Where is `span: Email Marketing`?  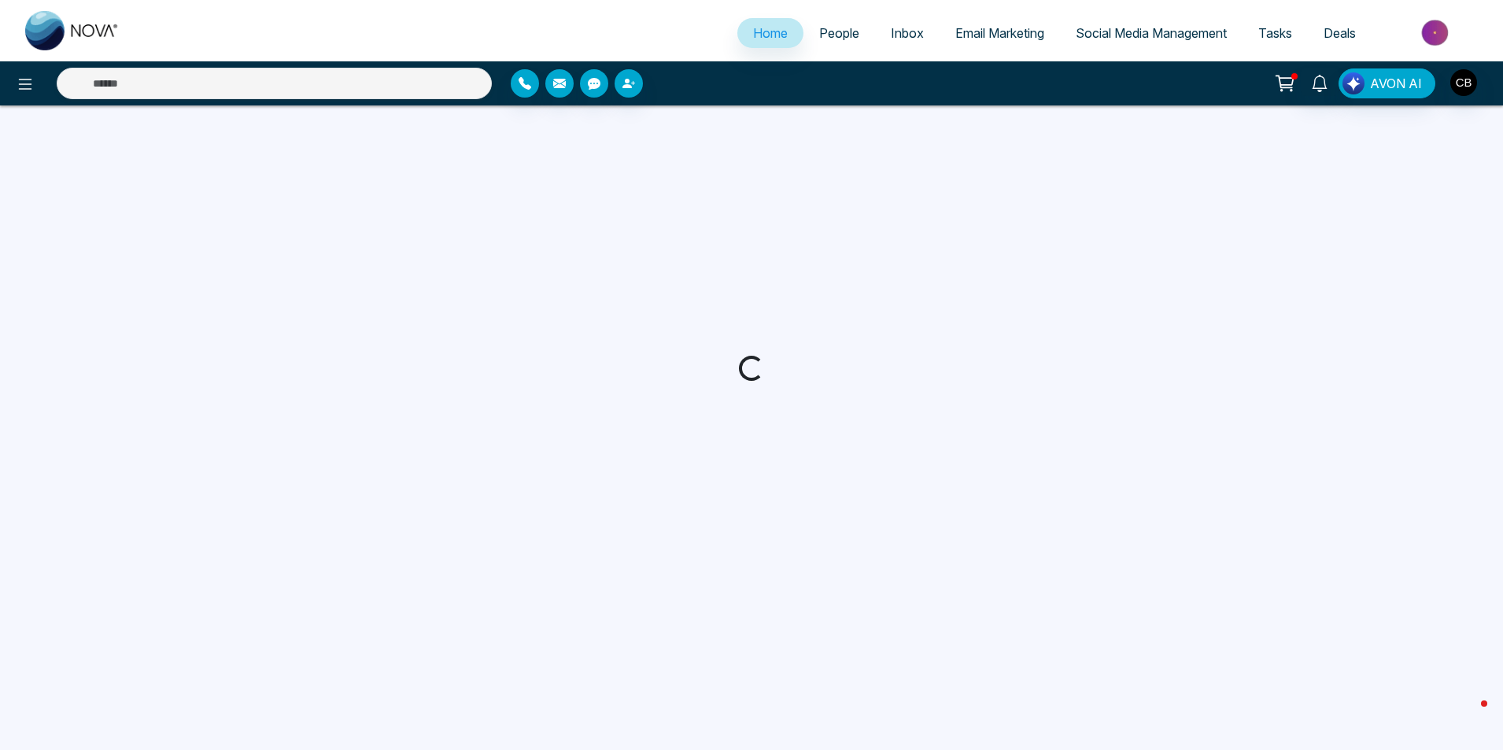 span: Email Marketing is located at coordinates (999, 33).